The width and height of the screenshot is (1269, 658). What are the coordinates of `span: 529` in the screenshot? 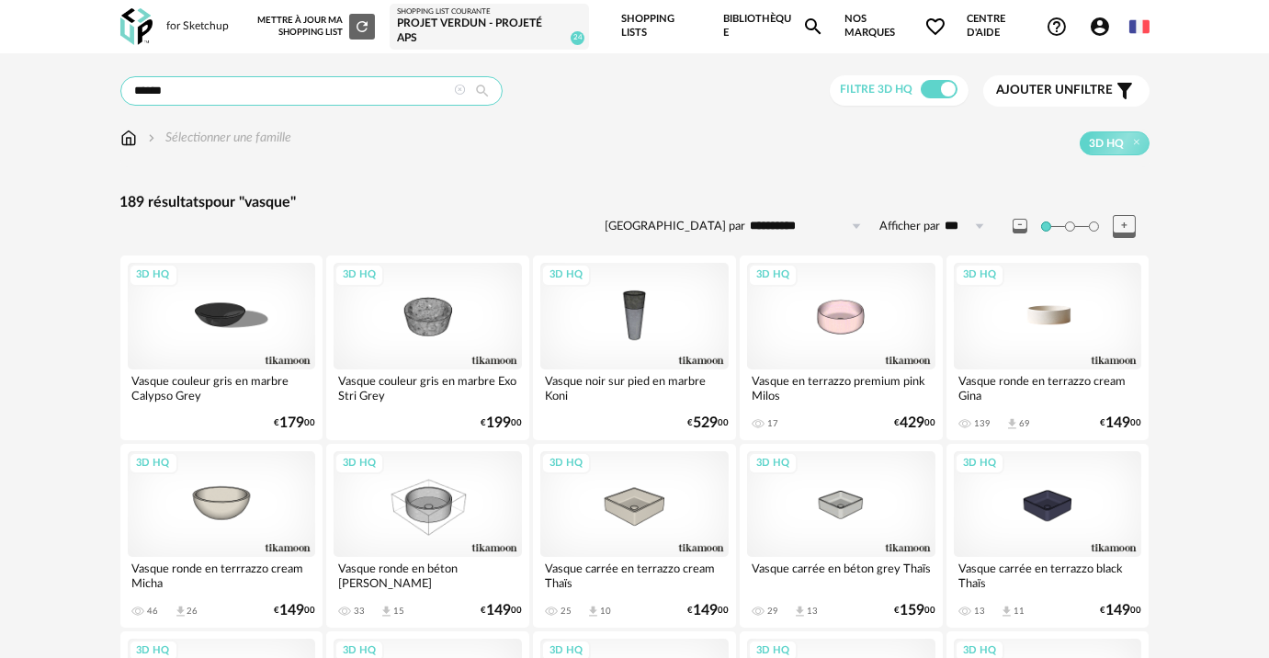 It's located at (705, 423).